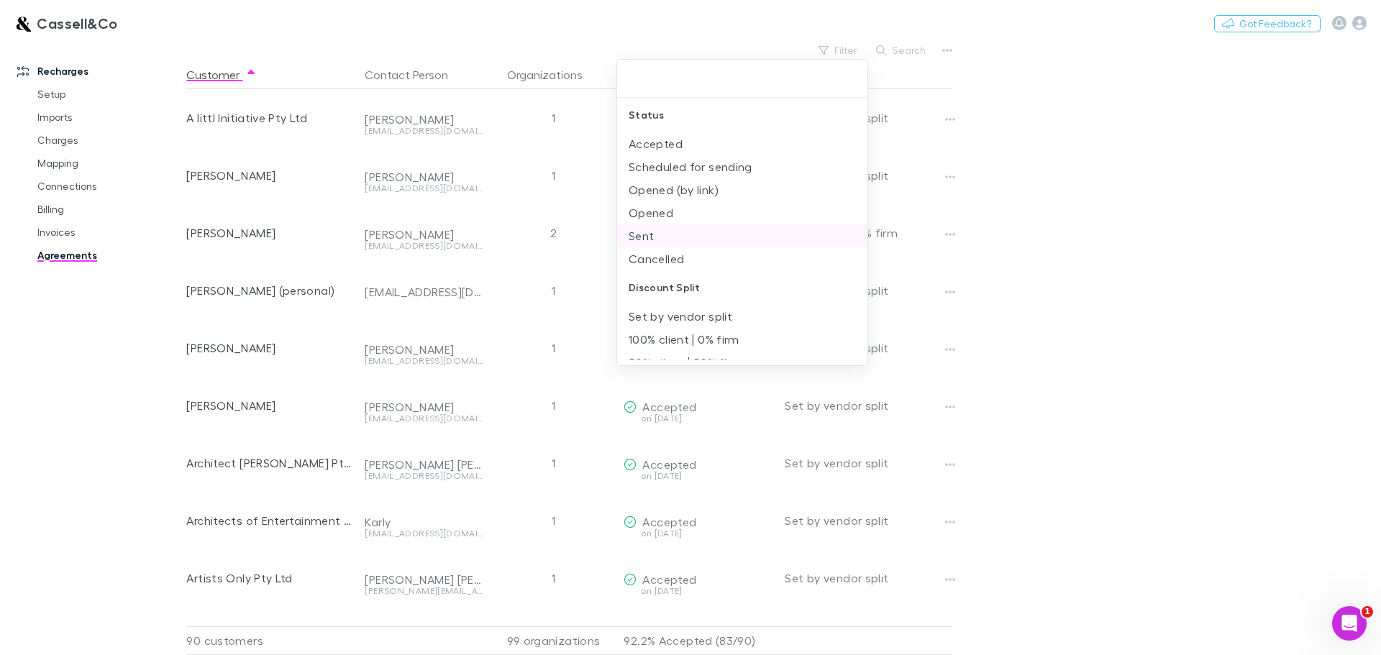 This screenshot has width=1381, height=655. Describe the element at coordinates (1367, 612) in the screenshot. I see `span: 1` at that location.